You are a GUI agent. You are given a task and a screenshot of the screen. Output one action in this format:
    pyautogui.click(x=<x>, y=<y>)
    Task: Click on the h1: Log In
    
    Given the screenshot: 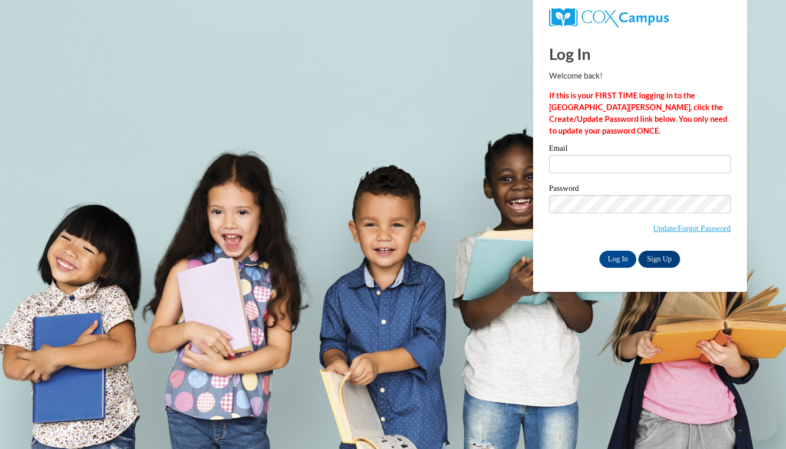 What is the action you would take?
    pyautogui.click(x=640, y=53)
    